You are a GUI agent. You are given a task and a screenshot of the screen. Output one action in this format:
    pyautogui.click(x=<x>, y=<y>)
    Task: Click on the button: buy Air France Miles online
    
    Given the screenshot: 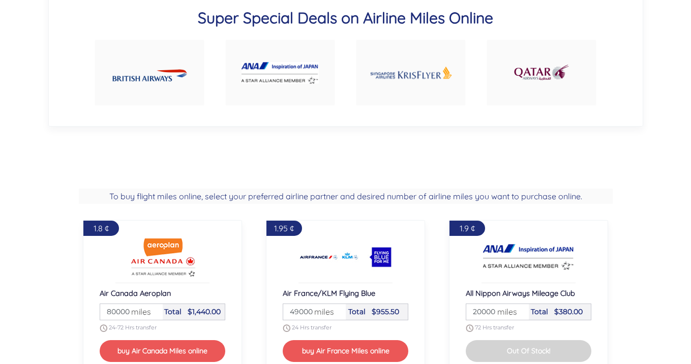 What is the action you would take?
    pyautogui.click(x=346, y=351)
    